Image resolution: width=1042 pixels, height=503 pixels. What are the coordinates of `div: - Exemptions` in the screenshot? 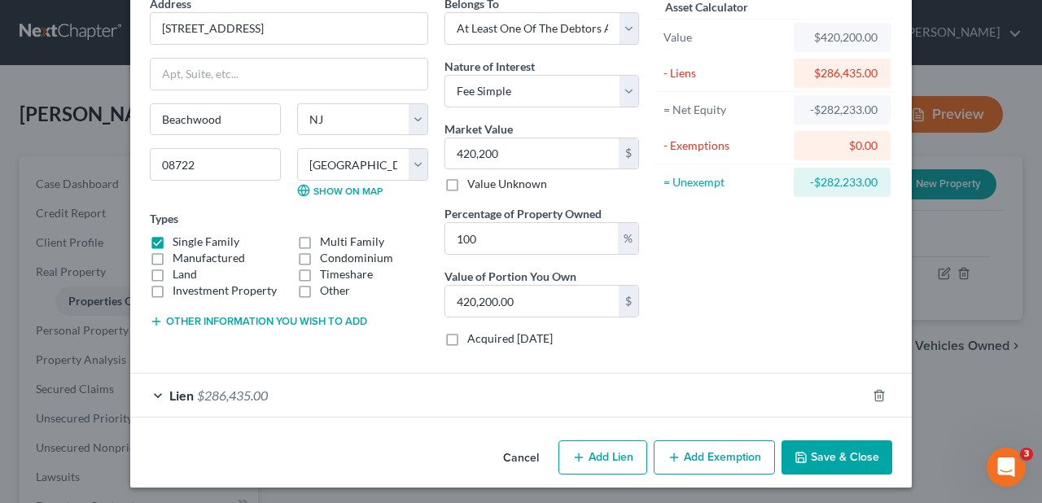 It's located at (724, 146).